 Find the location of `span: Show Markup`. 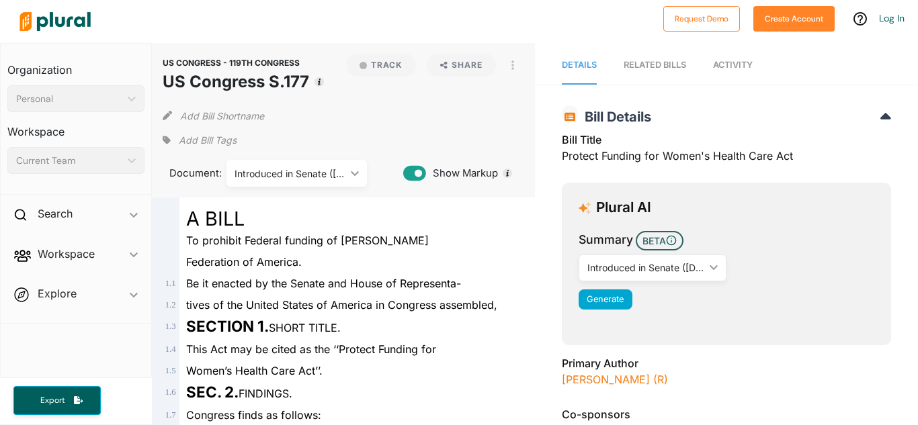

span: Show Markup is located at coordinates (462, 173).